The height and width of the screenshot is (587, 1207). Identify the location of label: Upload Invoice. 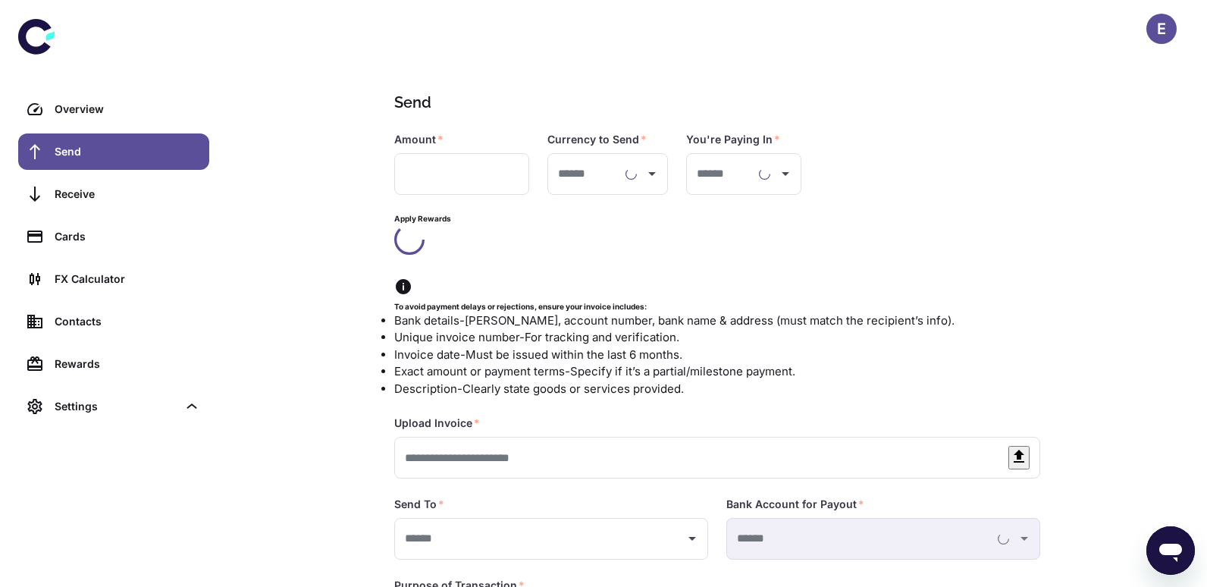
(437, 423).